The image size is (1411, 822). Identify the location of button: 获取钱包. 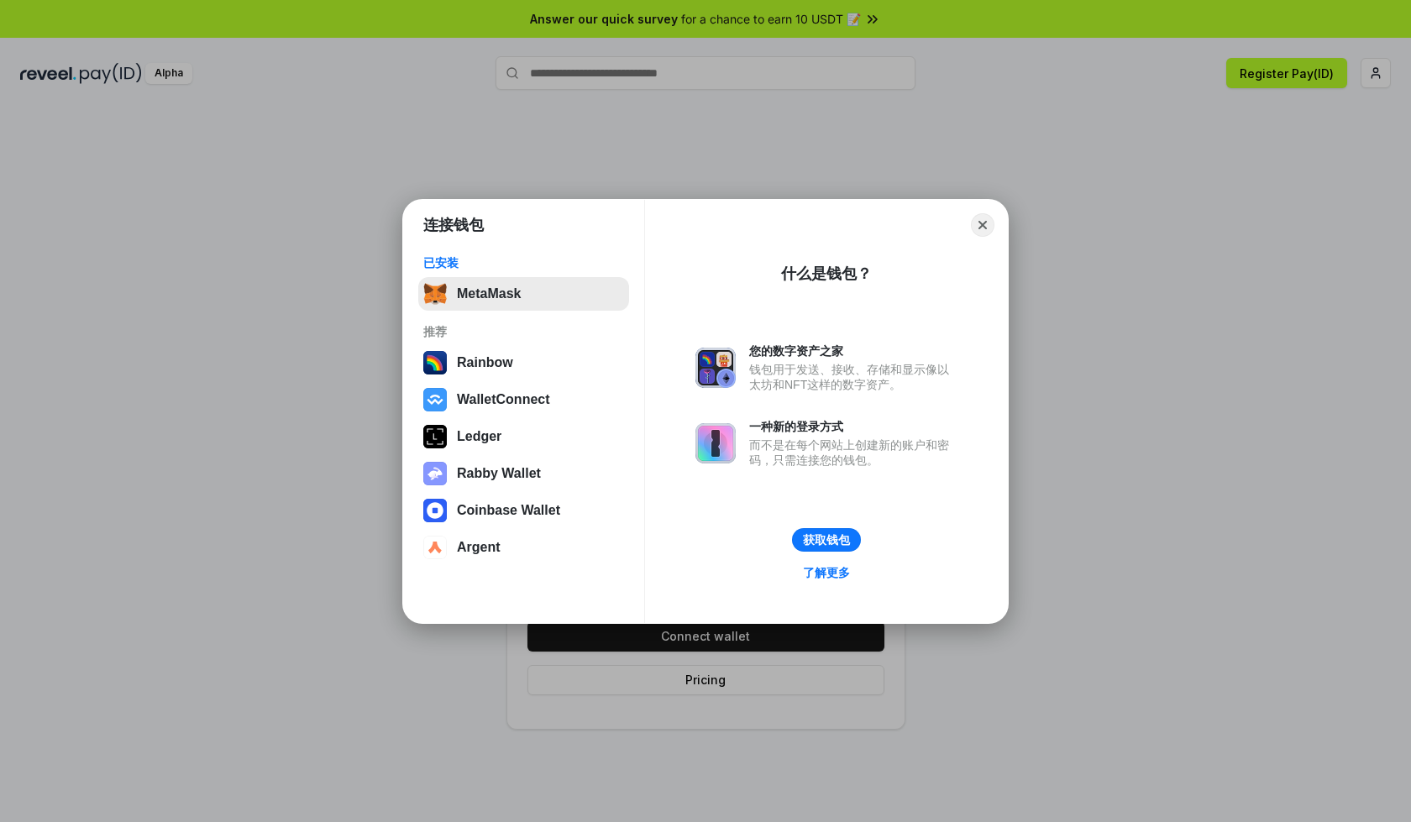
(827, 540).